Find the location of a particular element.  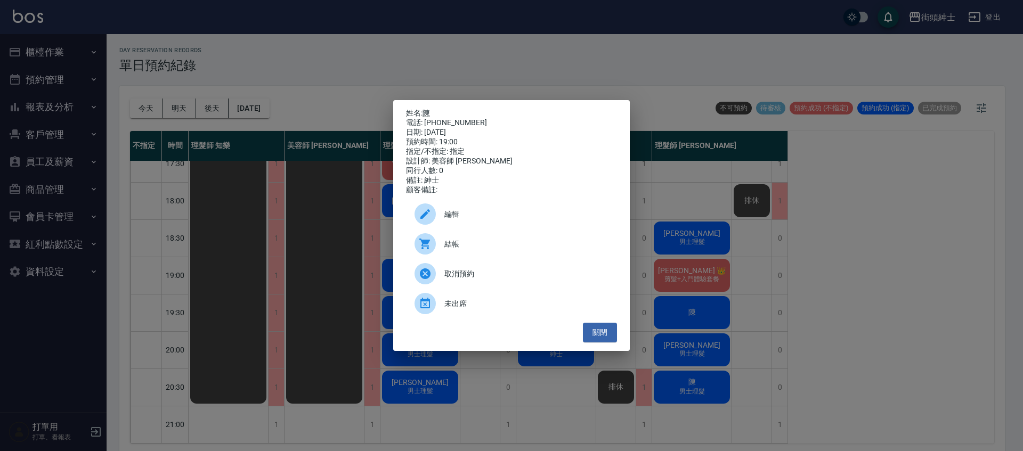

a: 陳 is located at coordinates (426, 113).